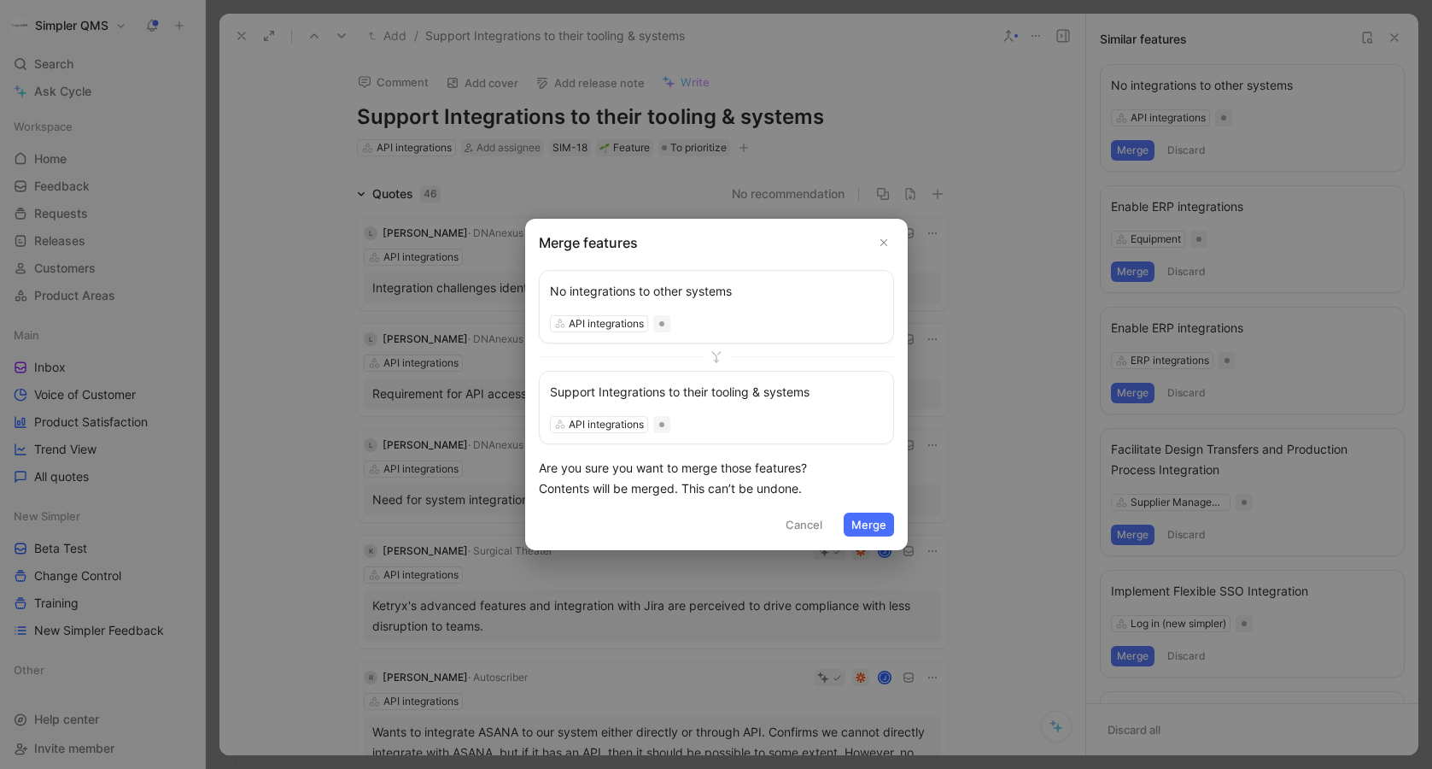 The width and height of the screenshot is (1432, 769). What do you see at coordinates (716, 392) in the screenshot?
I see `div: Support Integrations to their tooling & systems` at bounding box center [716, 392].